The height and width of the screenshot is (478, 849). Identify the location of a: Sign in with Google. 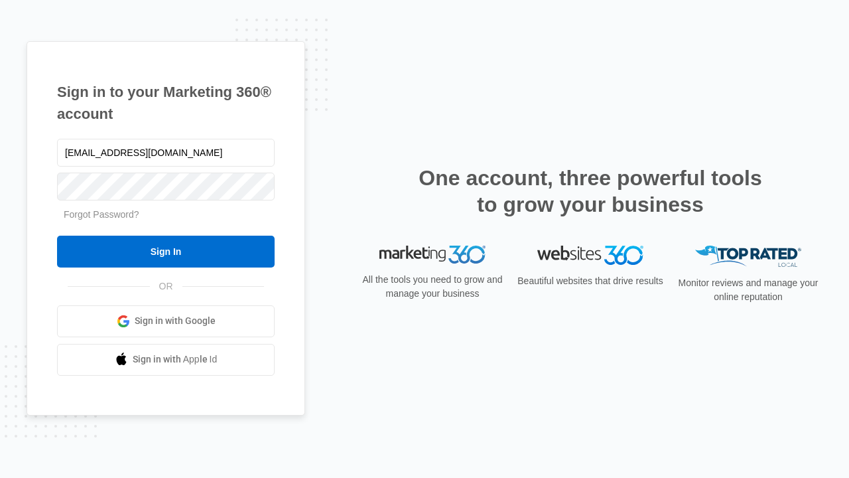
(166, 321).